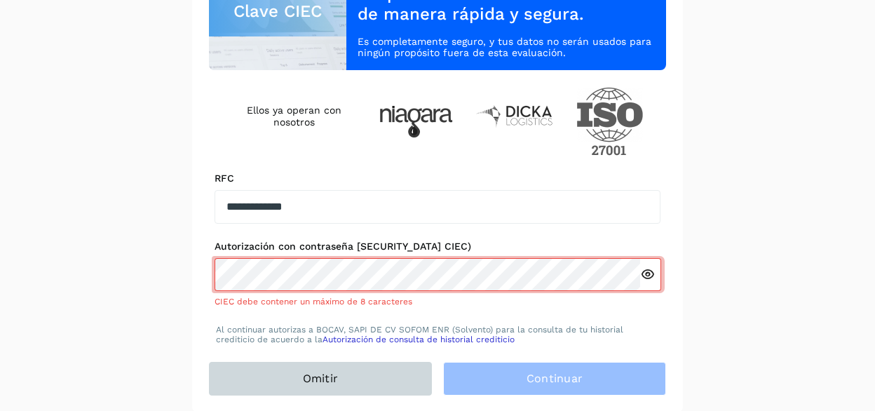  What do you see at coordinates (610, 121) in the screenshot?
I see `img: ISO` at bounding box center [610, 121].